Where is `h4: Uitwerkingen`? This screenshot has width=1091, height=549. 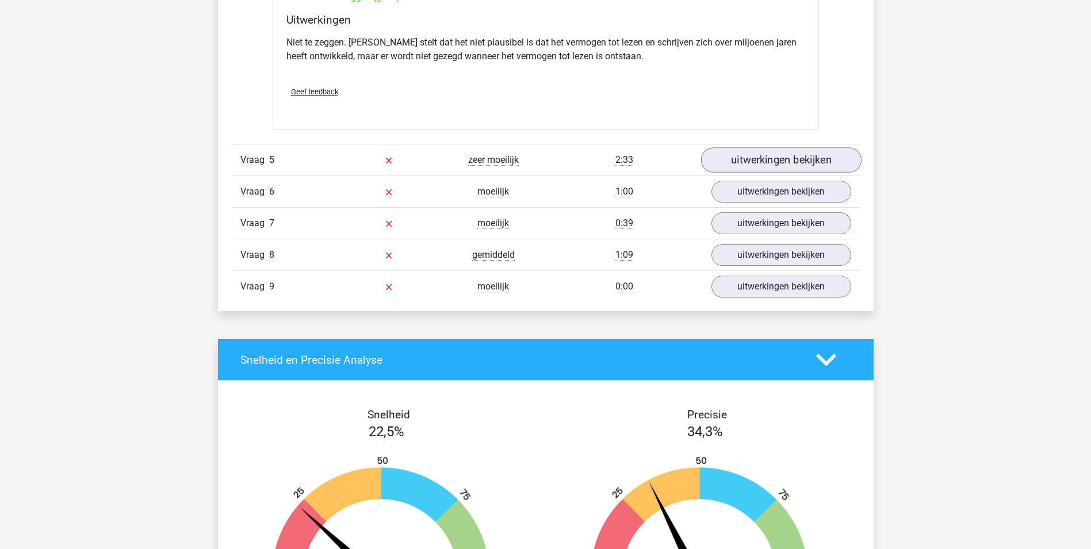
h4: Uitwerkingen is located at coordinates (546, 20).